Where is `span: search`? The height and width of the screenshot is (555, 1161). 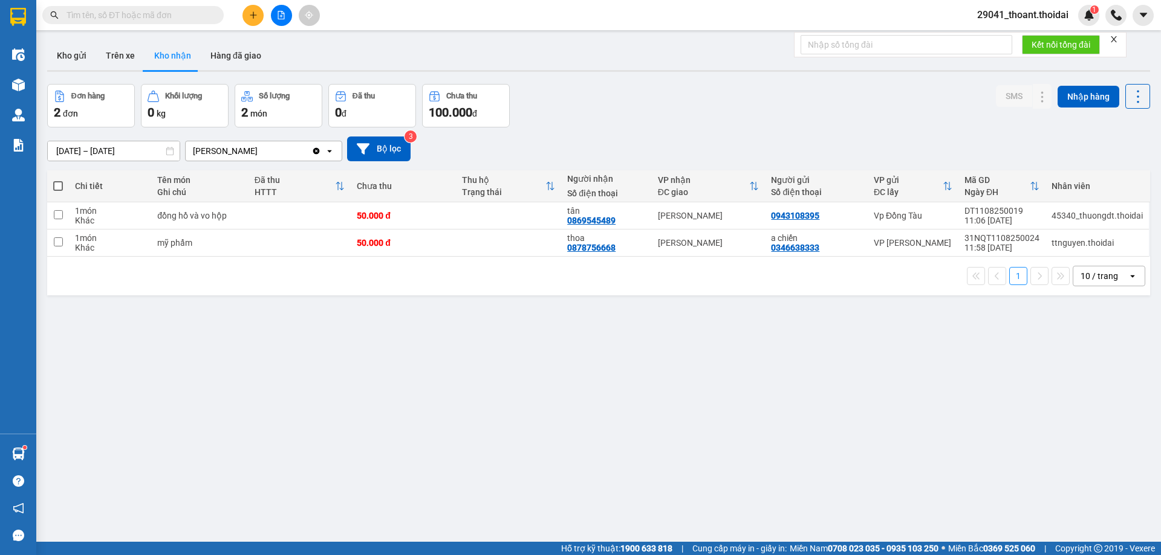
span: search is located at coordinates (54, 15).